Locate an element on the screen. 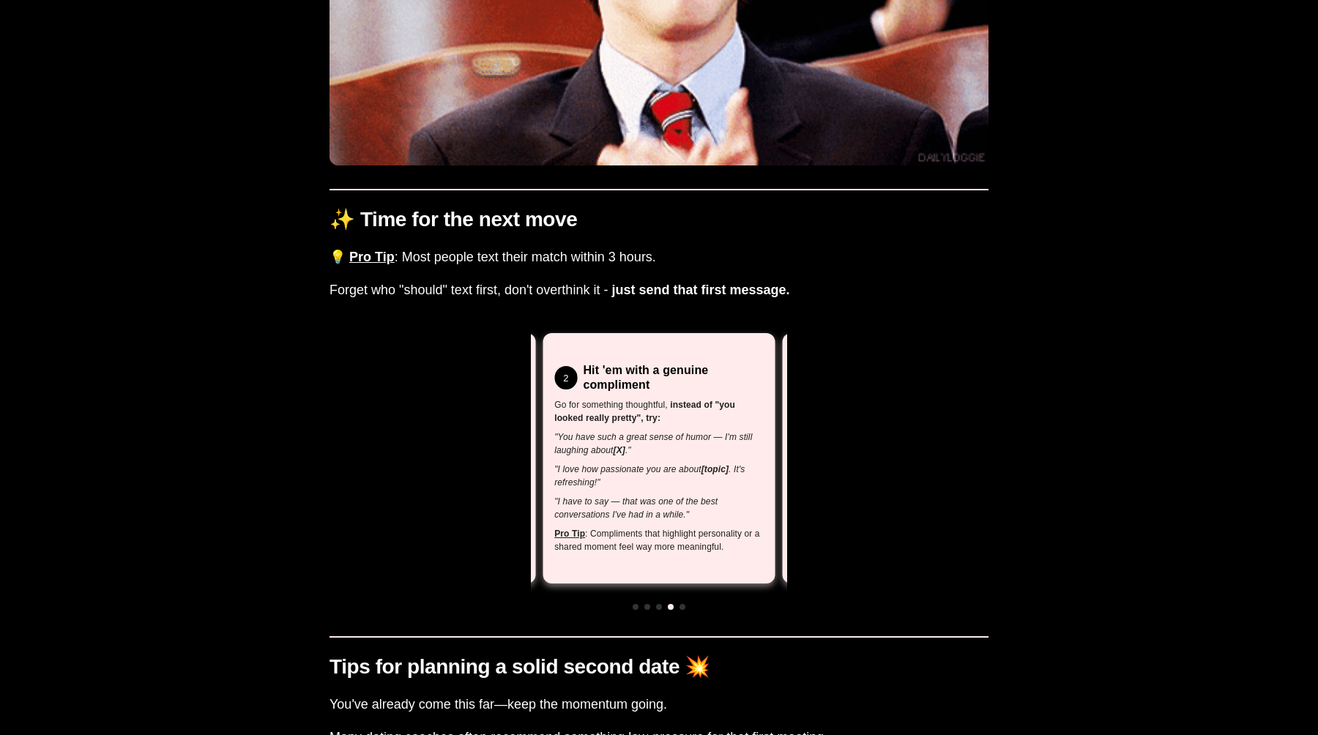  p: : Compliments that highlight personality or a shared moment feel way more meaningful. is located at coordinates (659, 540).